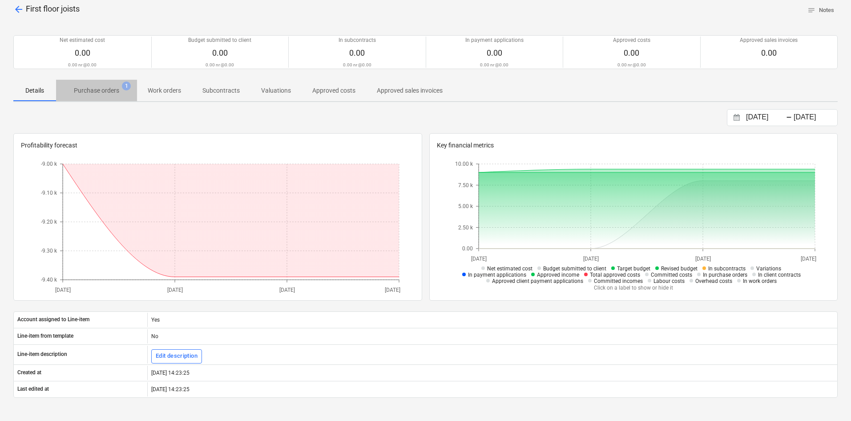 Image resolution: width=851 pixels, height=421 pixels. What do you see at coordinates (615, 275) in the screenshot?
I see `span: Total approved costs` at bounding box center [615, 275].